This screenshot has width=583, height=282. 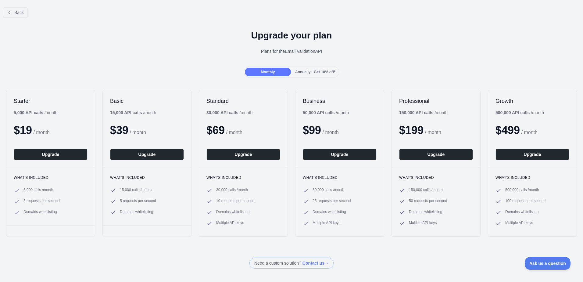 I want to click on h2: Business, so click(x=340, y=101).